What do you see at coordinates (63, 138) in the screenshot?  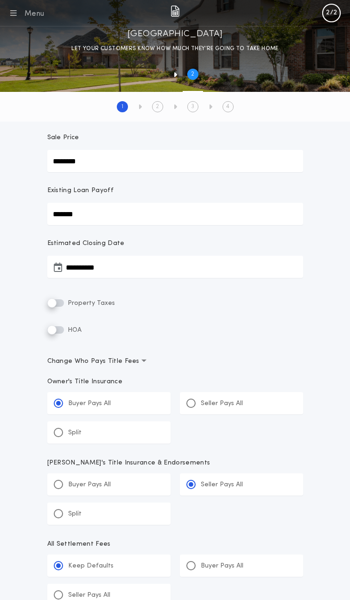 I see `p: Sale Price` at bounding box center [63, 138].